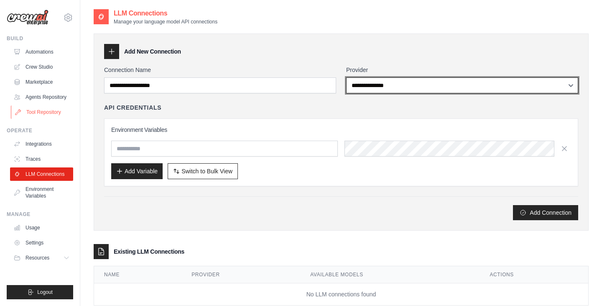 Image resolution: width=602 pixels, height=306 pixels. Describe the element at coordinates (341, 130) in the screenshot. I see `h3: Environment Variables` at that location.